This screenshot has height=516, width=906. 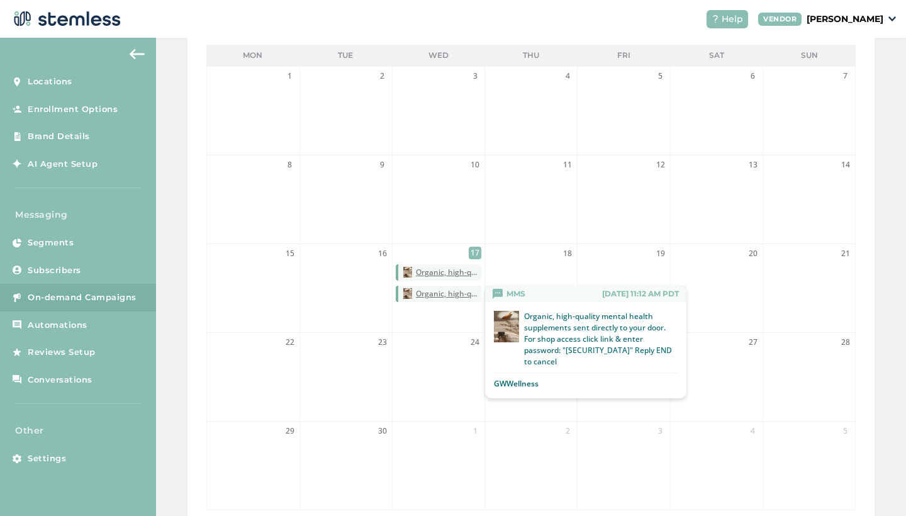 What do you see at coordinates (290, 254) in the screenshot?
I see `span: 15` at bounding box center [290, 254].